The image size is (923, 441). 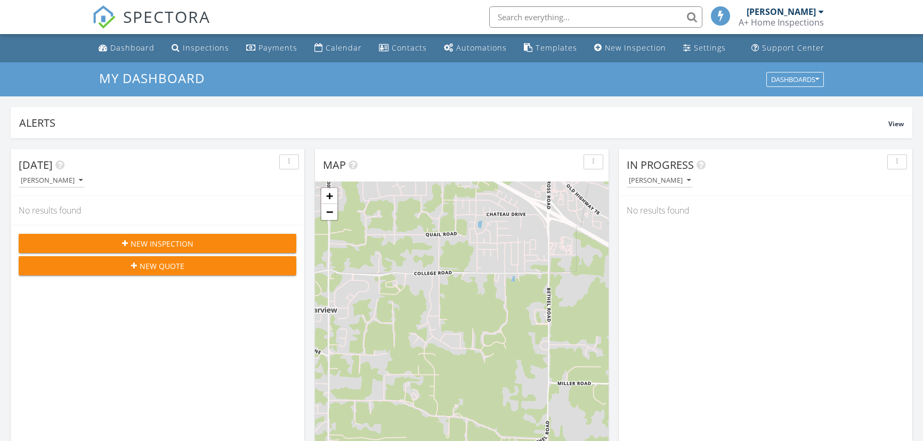 What do you see at coordinates (272, 48) in the screenshot?
I see `a: Payments` at bounding box center [272, 48].